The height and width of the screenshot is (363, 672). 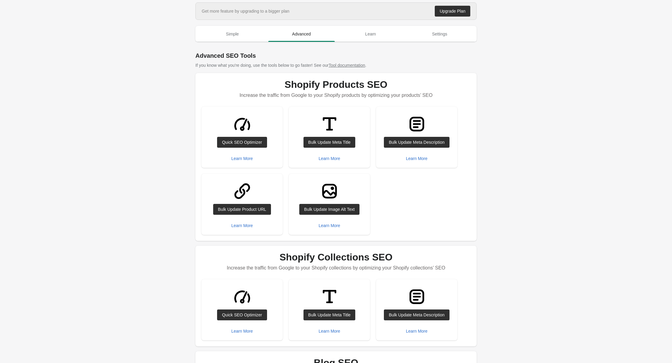 I want to click on h1: Shopify Collections SEO, so click(x=336, y=257).